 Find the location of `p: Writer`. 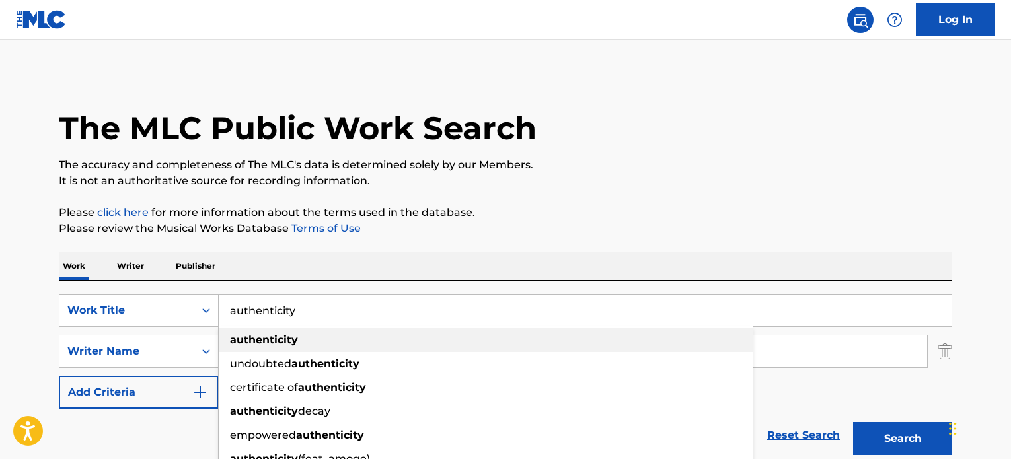

p: Writer is located at coordinates (130, 266).